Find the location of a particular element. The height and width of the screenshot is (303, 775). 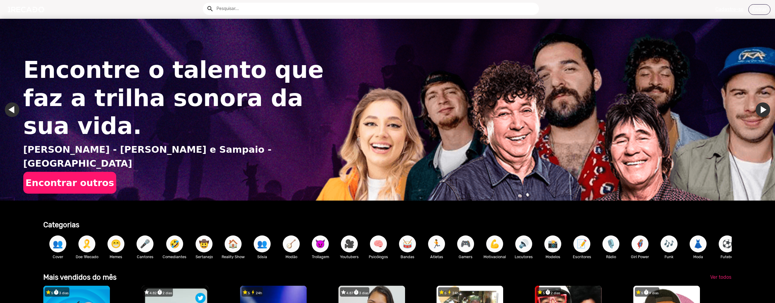

p: Reality Show is located at coordinates (233, 256).